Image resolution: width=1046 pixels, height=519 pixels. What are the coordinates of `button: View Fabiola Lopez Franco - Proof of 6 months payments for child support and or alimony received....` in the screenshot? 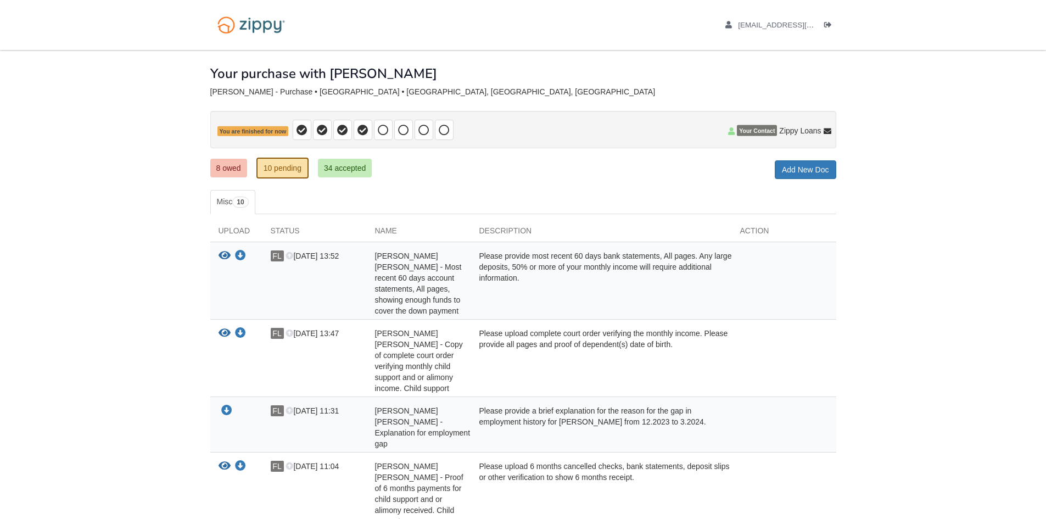 It's located at (225, 466).